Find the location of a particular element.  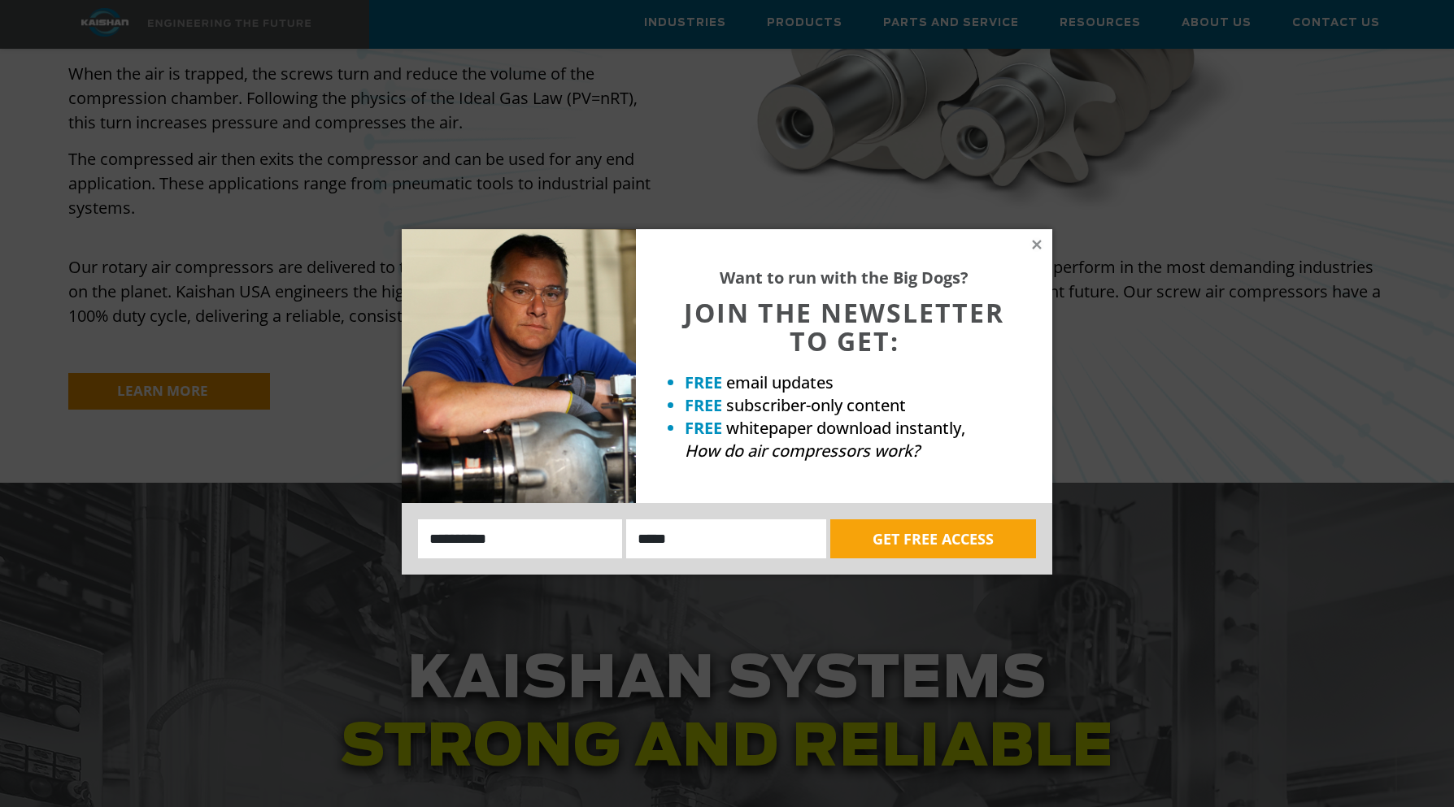

button: GET FREE ACCESS is located at coordinates (933, 539).